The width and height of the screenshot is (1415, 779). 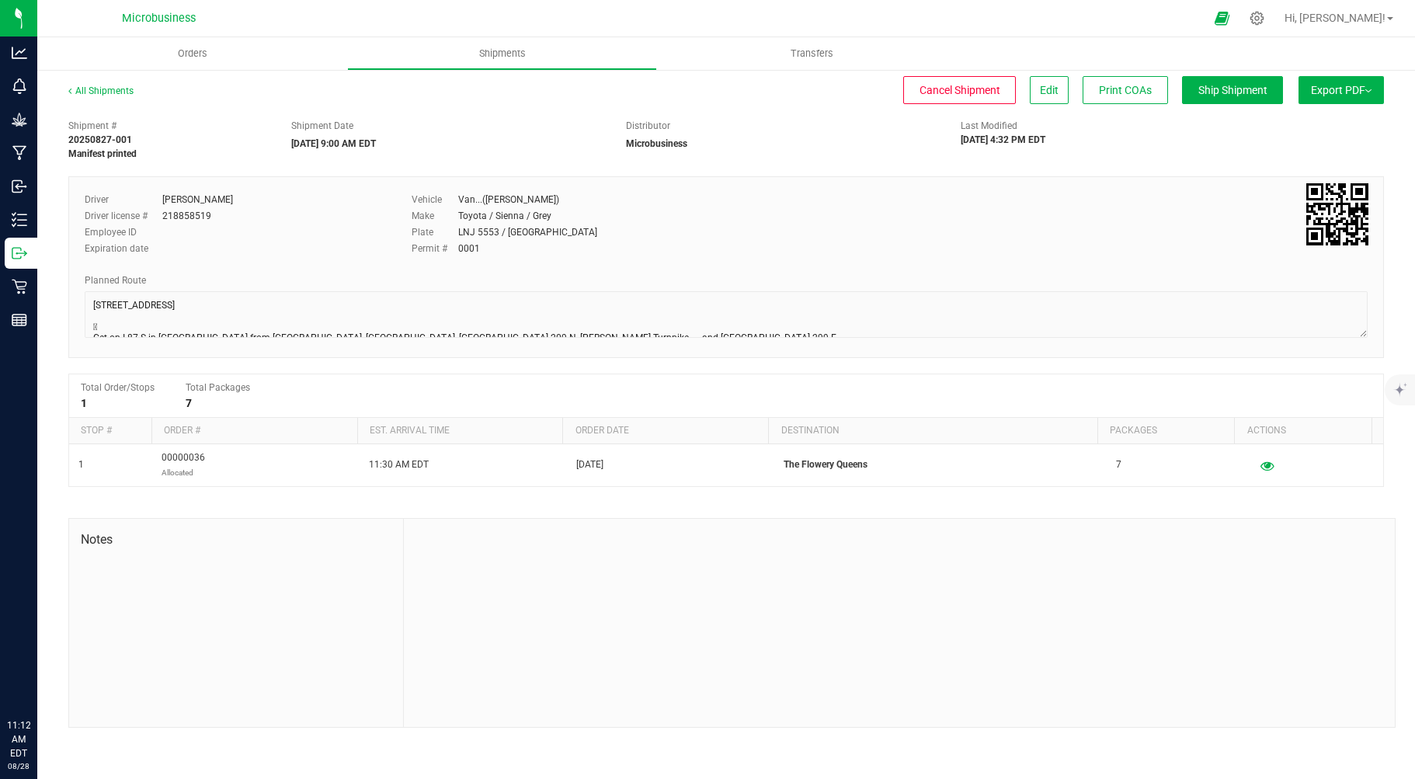 I want to click on label: Employee ID, so click(x=123, y=232).